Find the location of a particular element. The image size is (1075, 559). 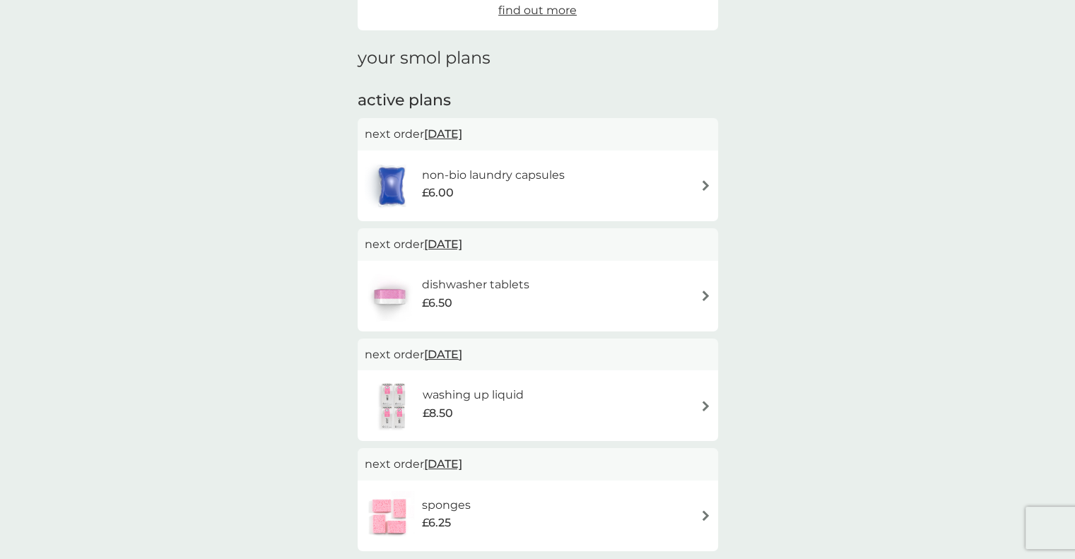

img: non-bio laundry capsules is located at coordinates (391, 186).